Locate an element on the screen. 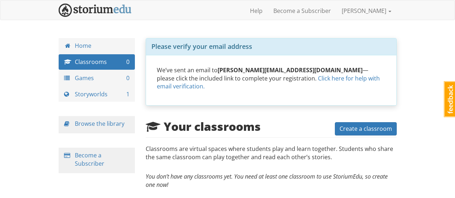 This screenshot has width=455, height=198. h2: Your classrooms is located at coordinates (203, 126).